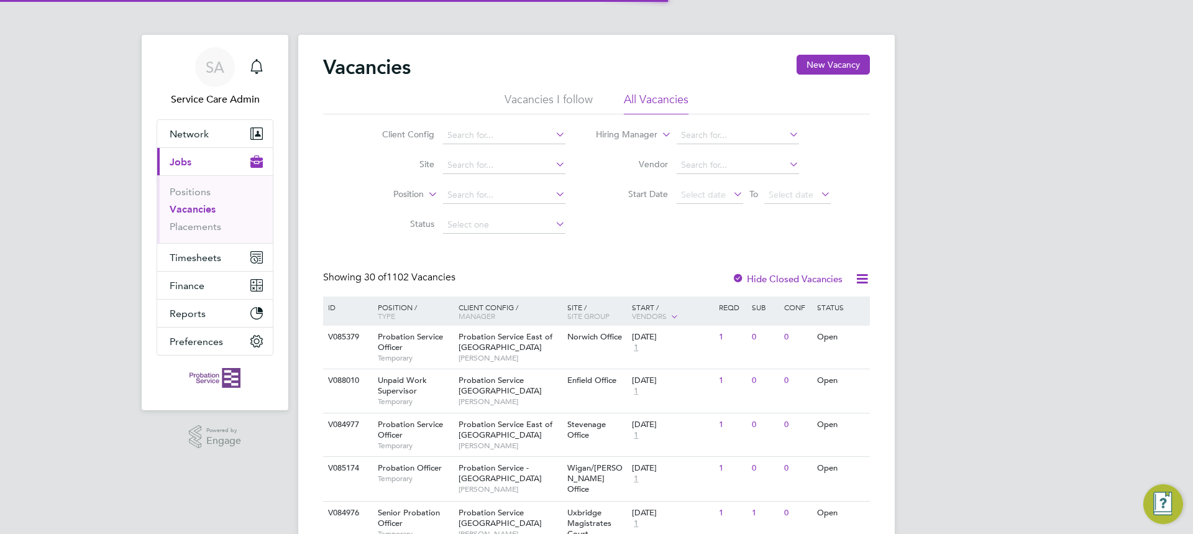  What do you see at coordinates (833, 65) in the screenshot?
I see `button: New Vacancy` at bounding box center [833, 65].